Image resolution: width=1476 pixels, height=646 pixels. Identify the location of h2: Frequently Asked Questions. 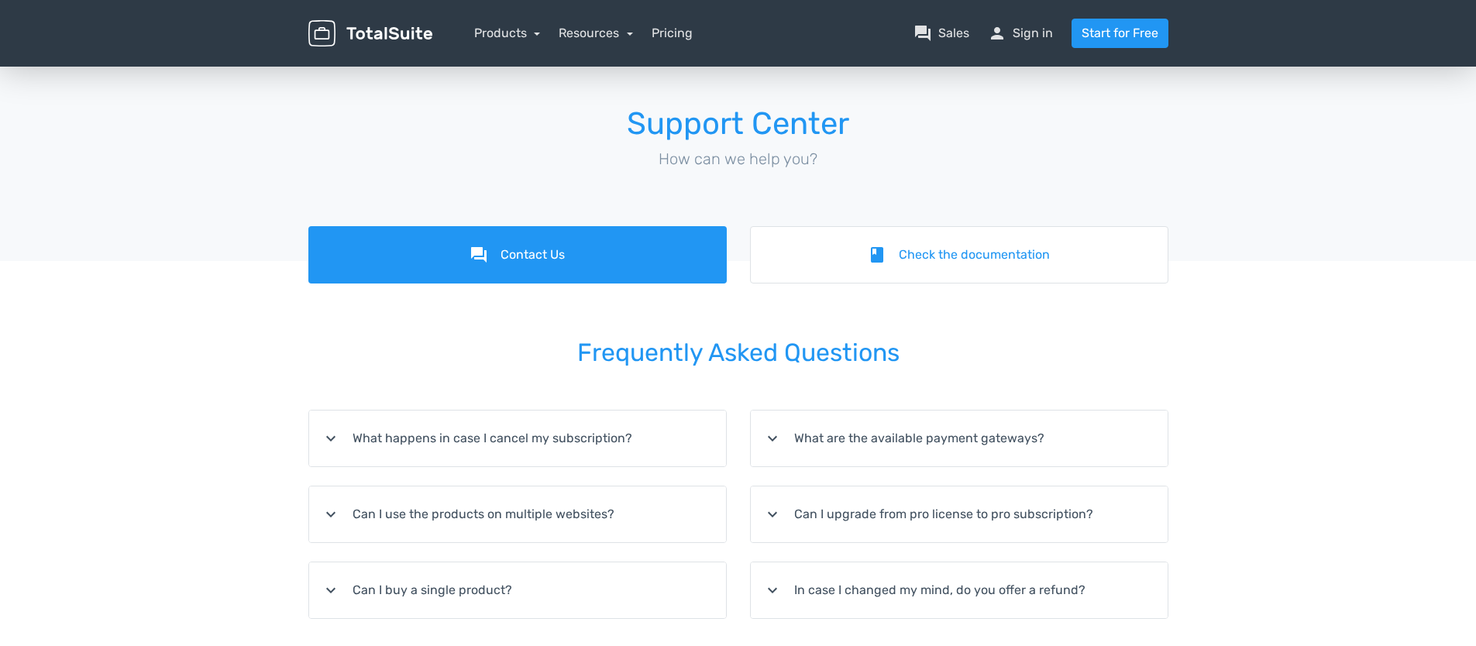
(738, 353).